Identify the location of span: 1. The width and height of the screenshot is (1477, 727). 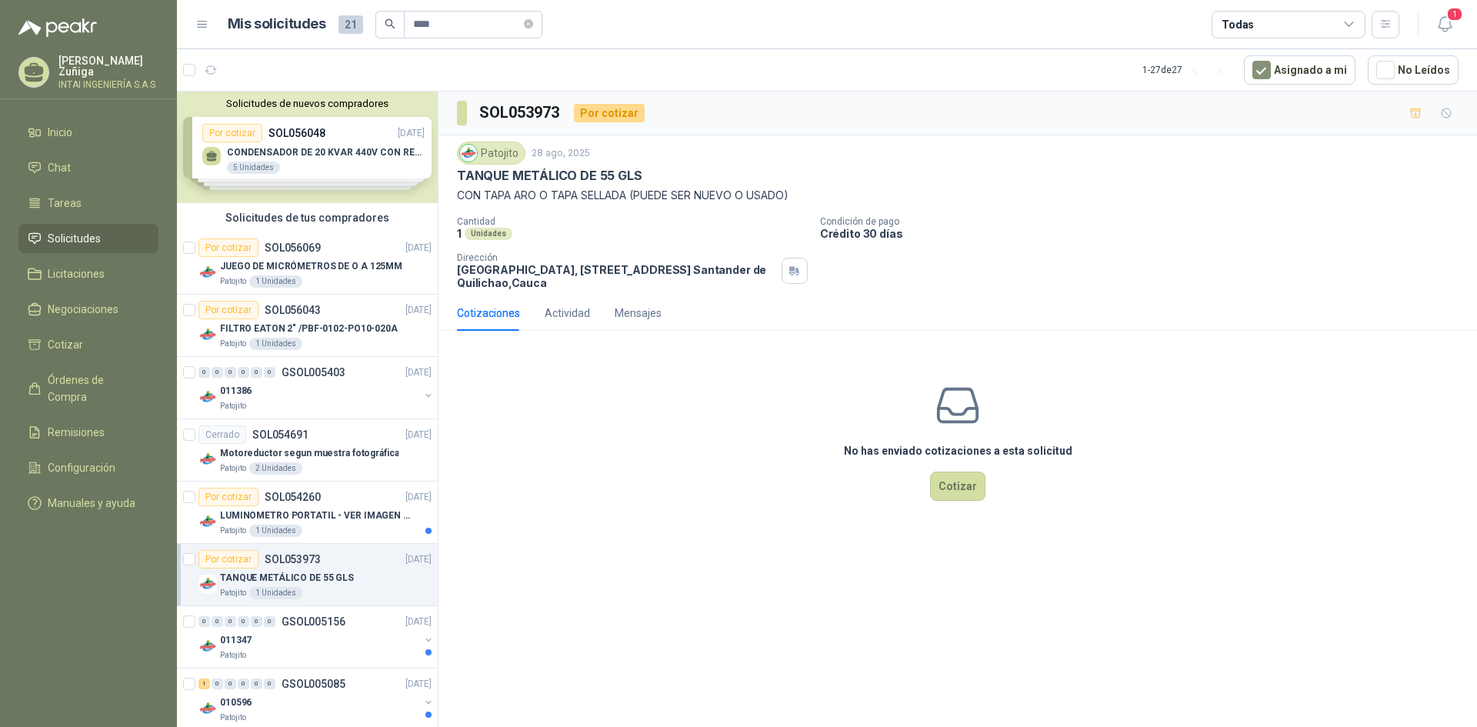
(1454, 14).